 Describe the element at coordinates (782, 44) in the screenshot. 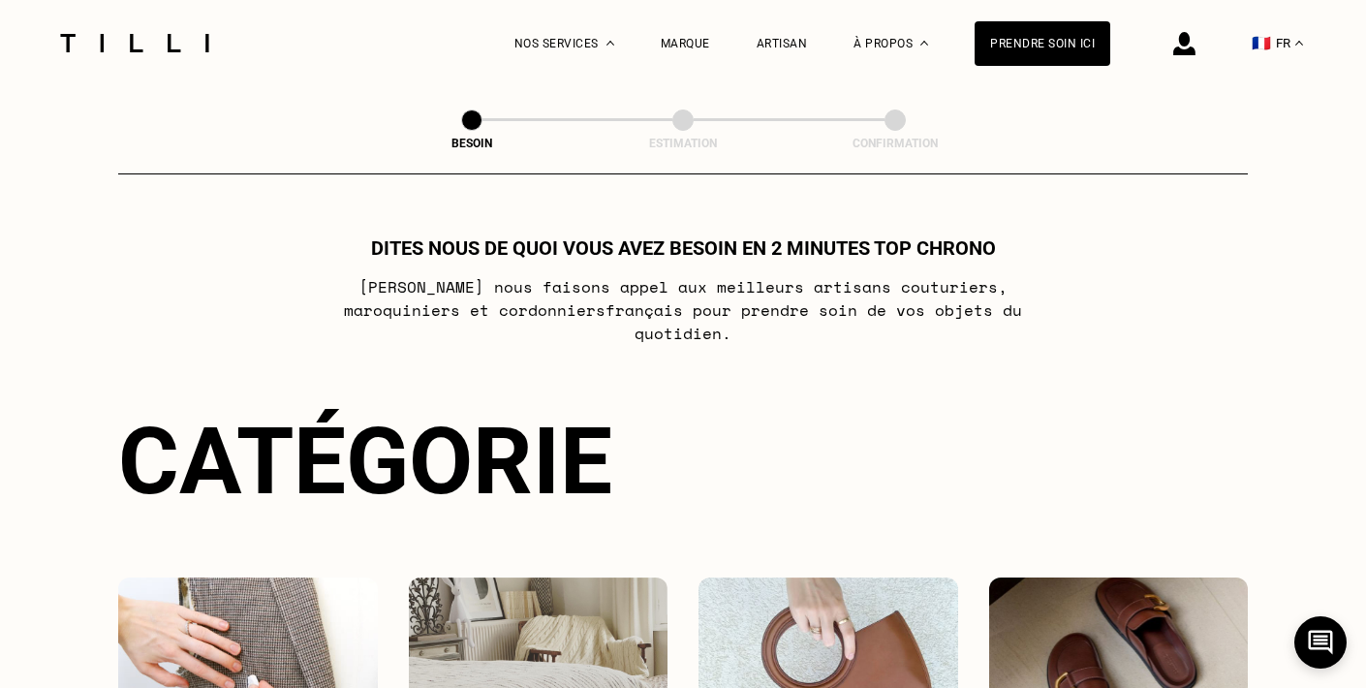

I see `div: Artisan` at that location.